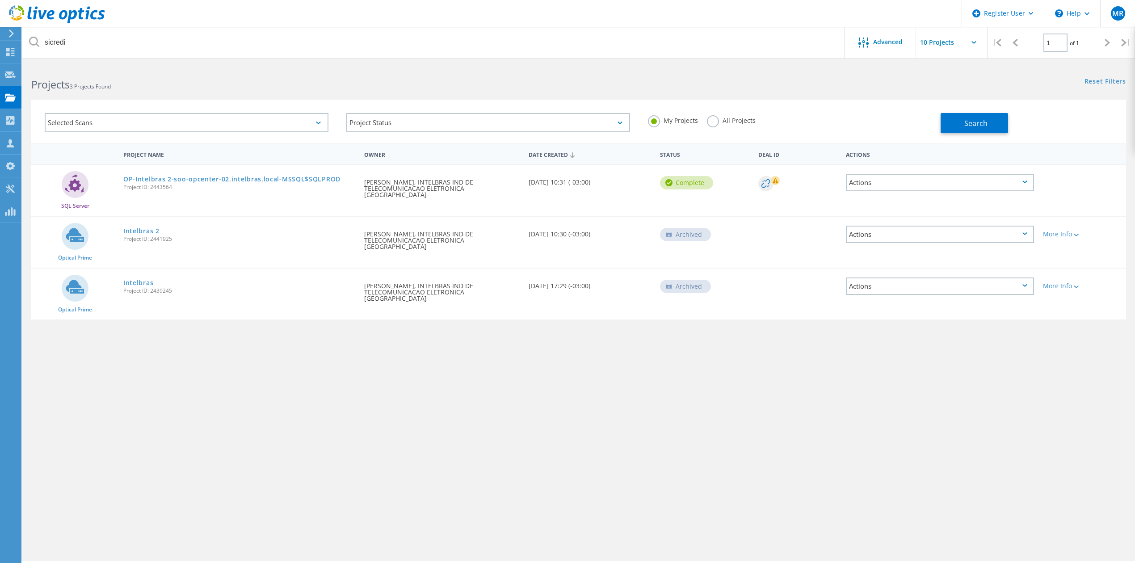 Image resolution: width=1135 pixels, height=563 pixels. Describe the element at coordinates (141, 231) in the screenshot. I see `a: Intelbras 2` at that location.